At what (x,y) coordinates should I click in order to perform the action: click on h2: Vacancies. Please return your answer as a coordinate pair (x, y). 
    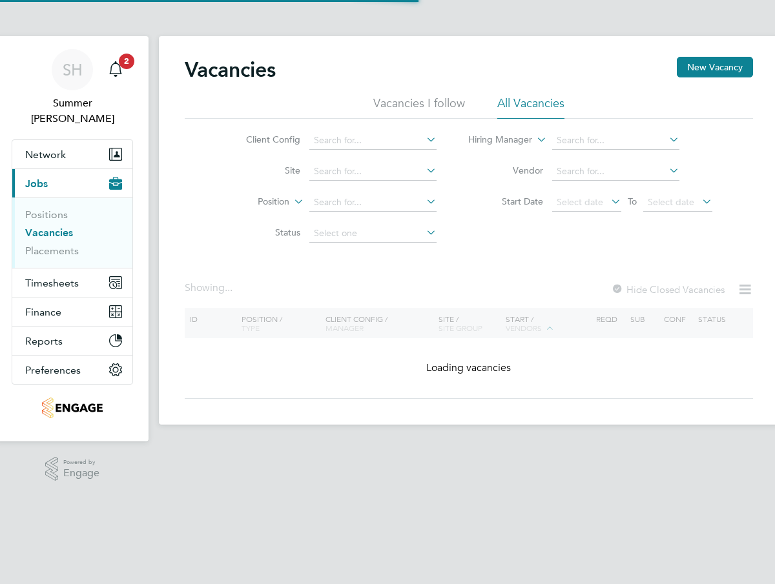
    Looking at the image, I should click on (230, 70).